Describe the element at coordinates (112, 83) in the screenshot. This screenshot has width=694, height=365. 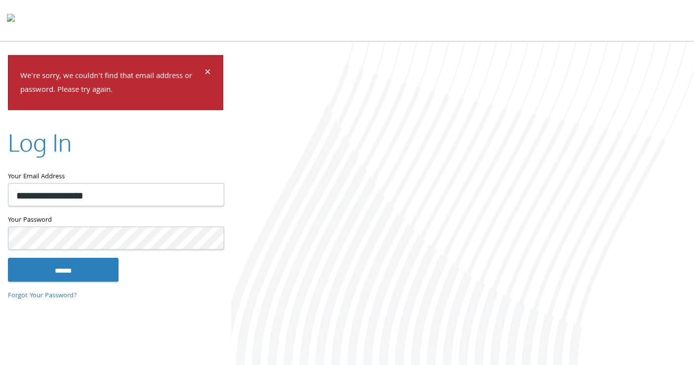
I see `p: We're sorry, we couldn't find that email address or password. Please try again.` at that location.